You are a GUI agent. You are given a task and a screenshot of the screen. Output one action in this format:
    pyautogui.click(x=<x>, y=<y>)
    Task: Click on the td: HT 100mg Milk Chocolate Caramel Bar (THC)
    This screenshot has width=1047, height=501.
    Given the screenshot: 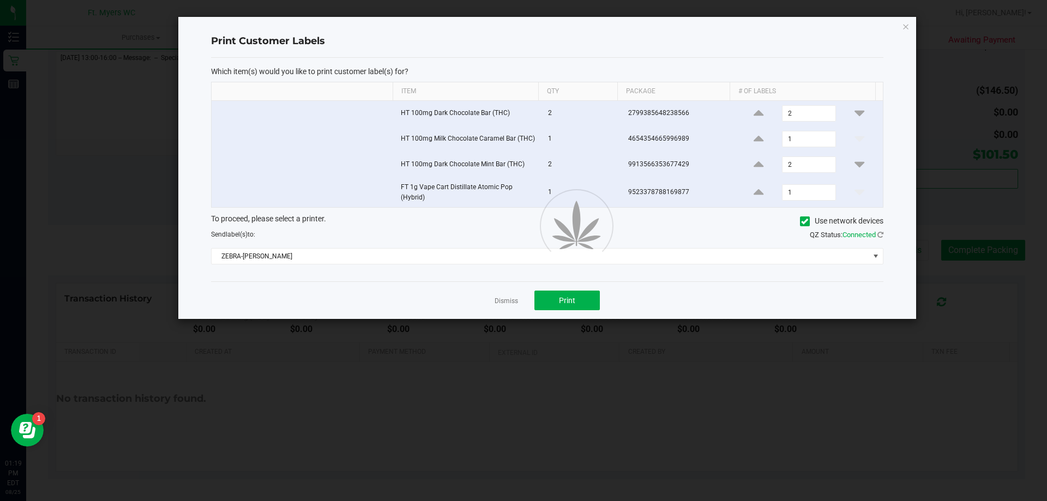 What is the action you would take?
    pyautogui.click(x=468, y=139)
    